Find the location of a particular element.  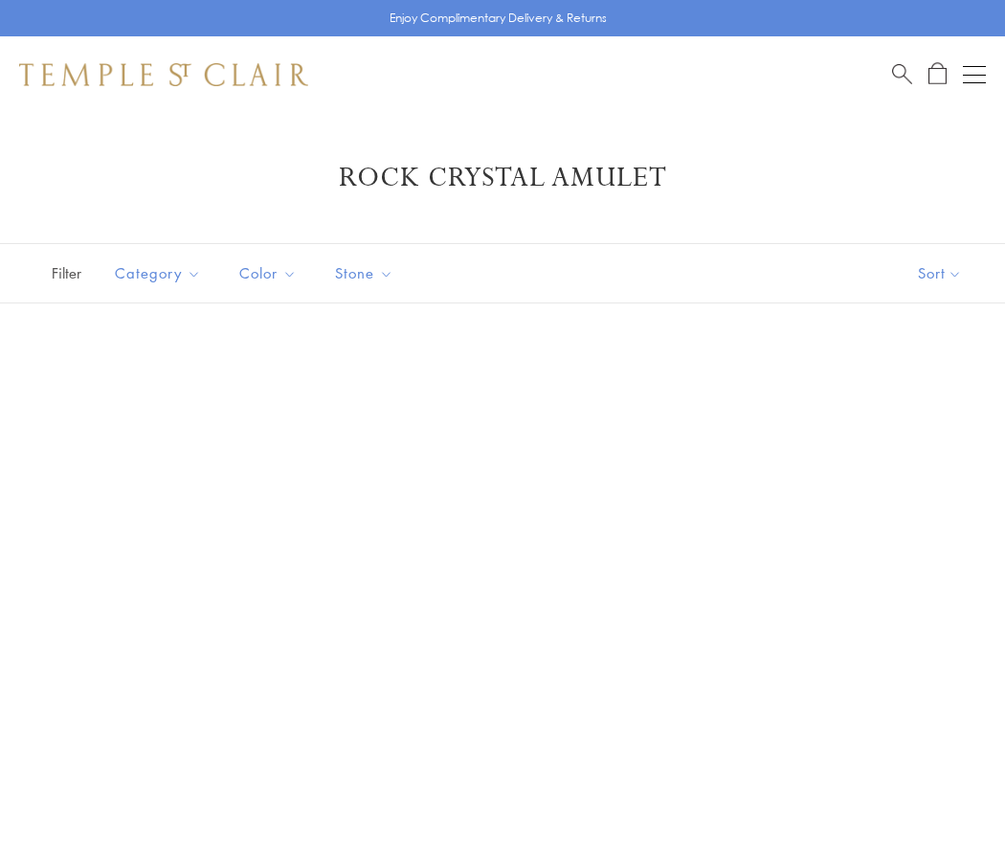

span: Stone is located at coordinates (367, 273).